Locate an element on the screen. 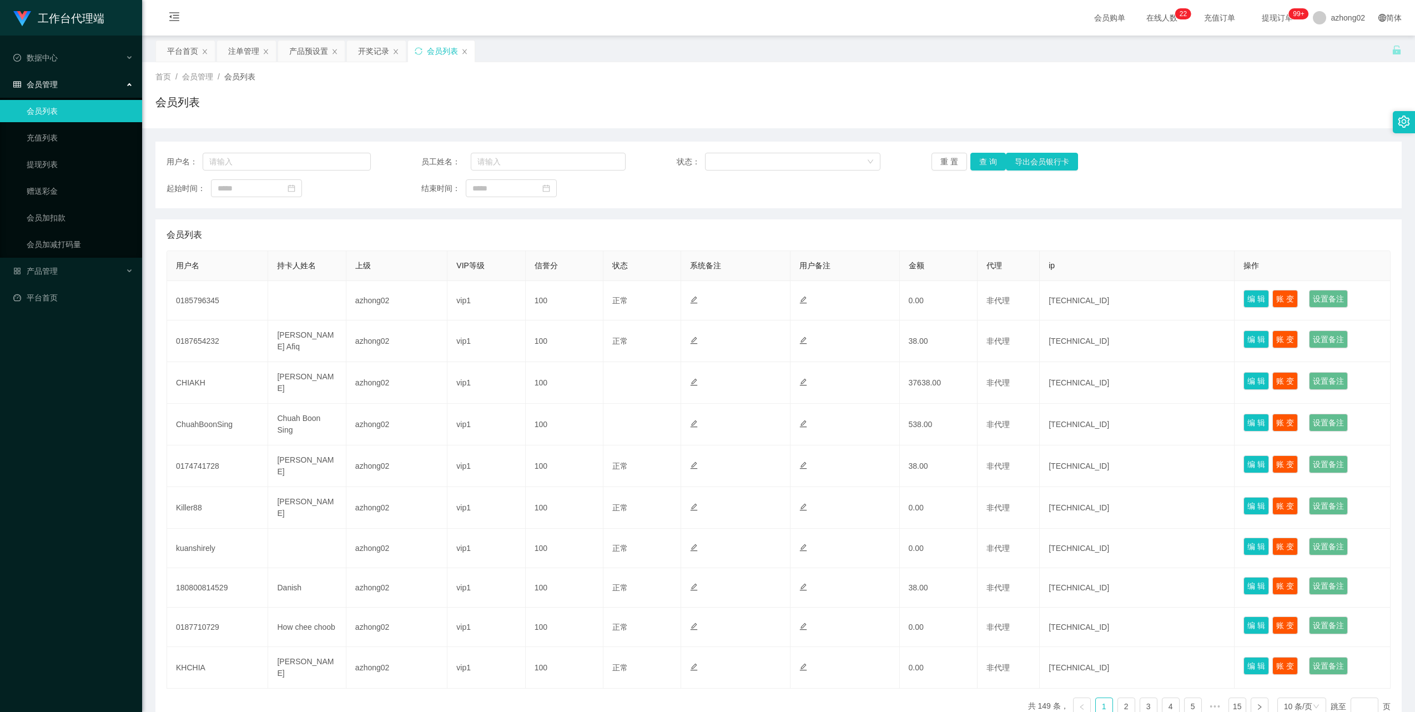 The height and width of the screenshot is (712, 1415). i: 图标: check-circle-o is located at coordinates (17, 58).